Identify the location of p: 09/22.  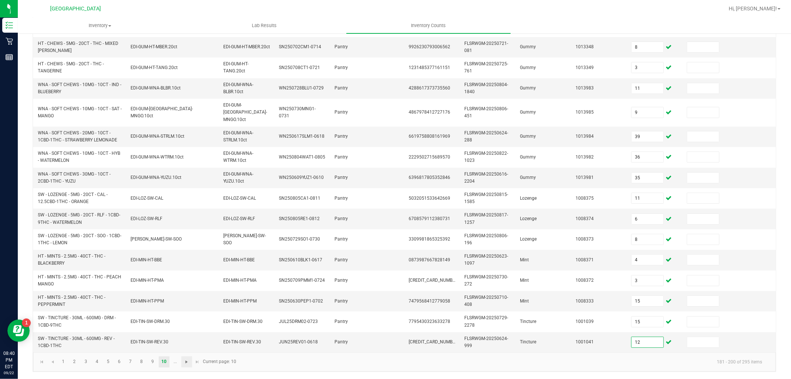
(9, 372).